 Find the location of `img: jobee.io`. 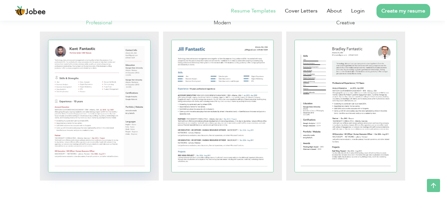

img: jobee.io is located at coordinates (20, 11).